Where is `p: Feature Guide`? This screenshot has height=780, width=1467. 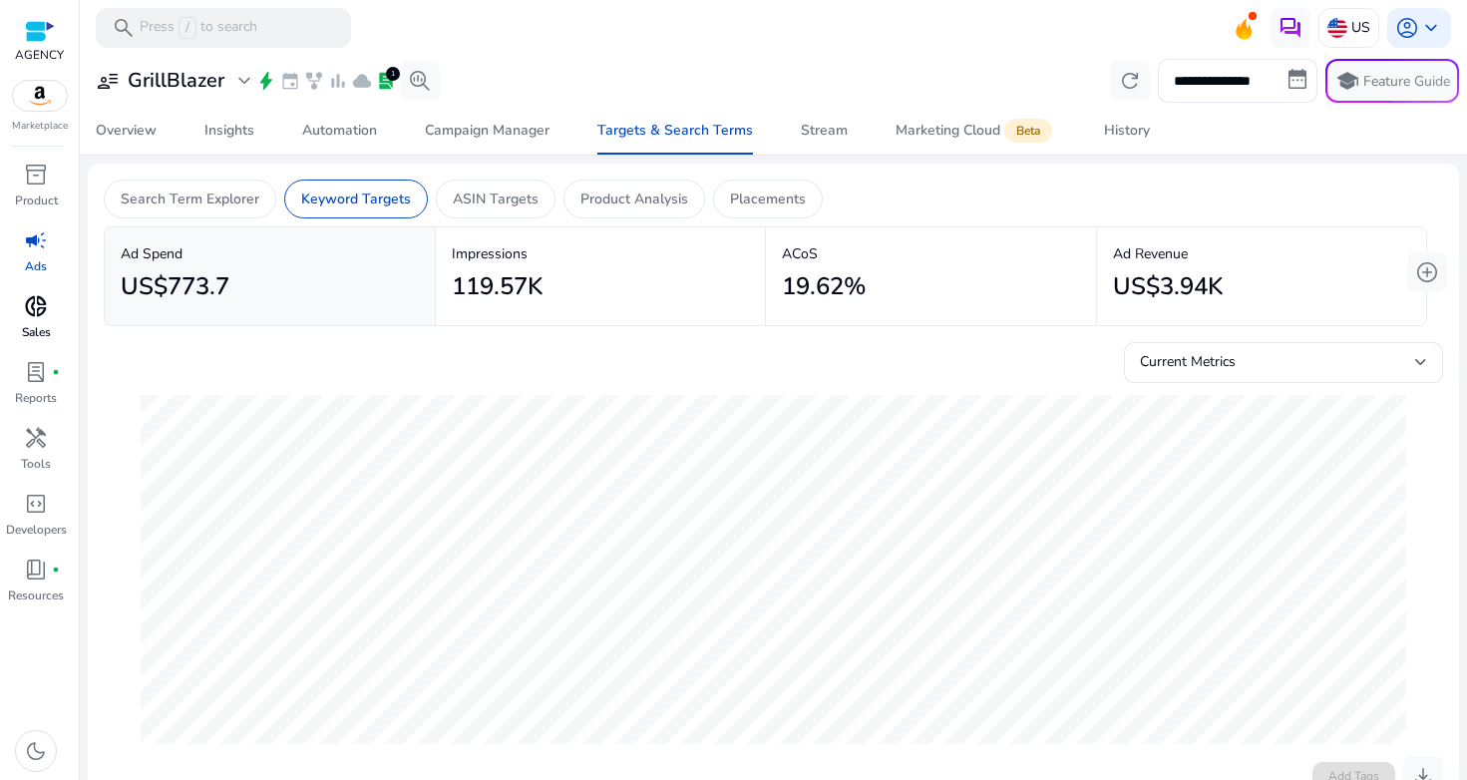 p: Feature Guide is located at coordinates (1406, 82).